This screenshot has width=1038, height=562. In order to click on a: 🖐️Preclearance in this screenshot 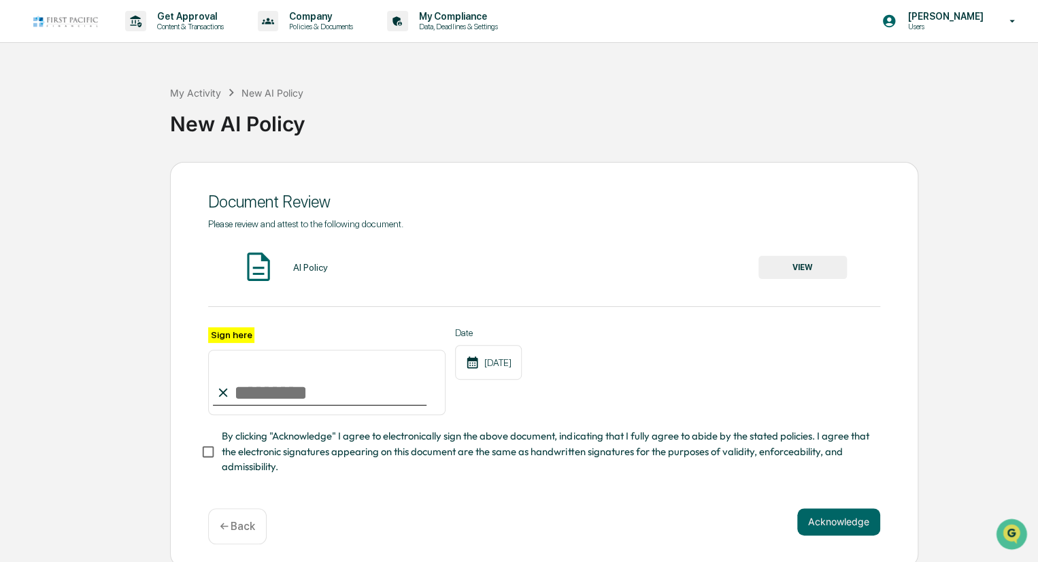, I will do `click(50, 178)`.